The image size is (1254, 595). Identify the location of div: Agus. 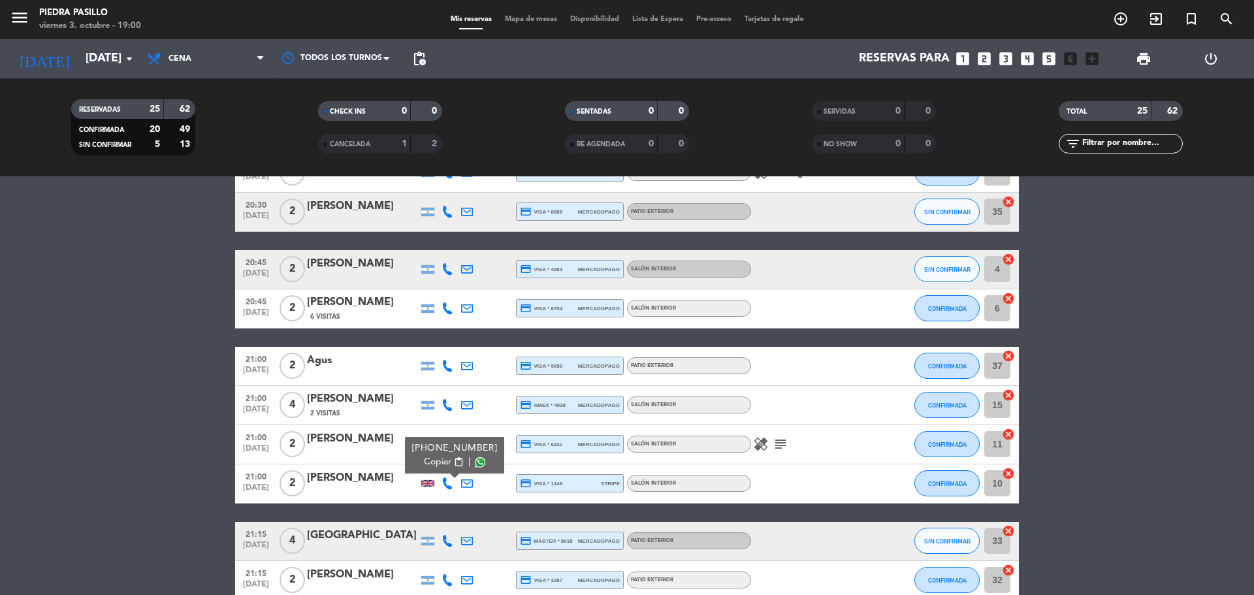
(363, 361).